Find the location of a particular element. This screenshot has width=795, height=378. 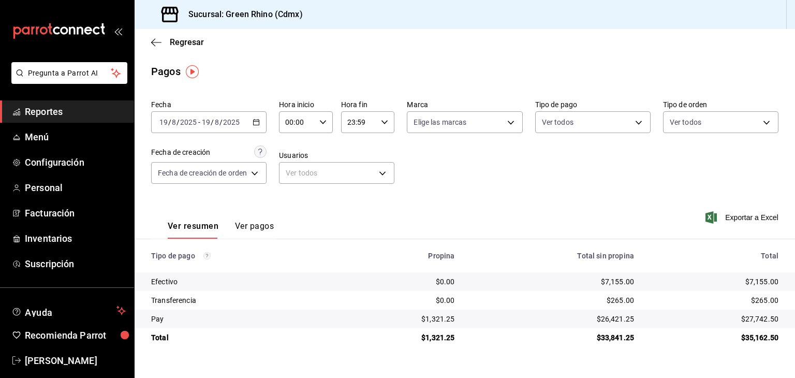

h3: Sucursal: Green Rhino (Cdmx) is located at coordinates (241, 14).